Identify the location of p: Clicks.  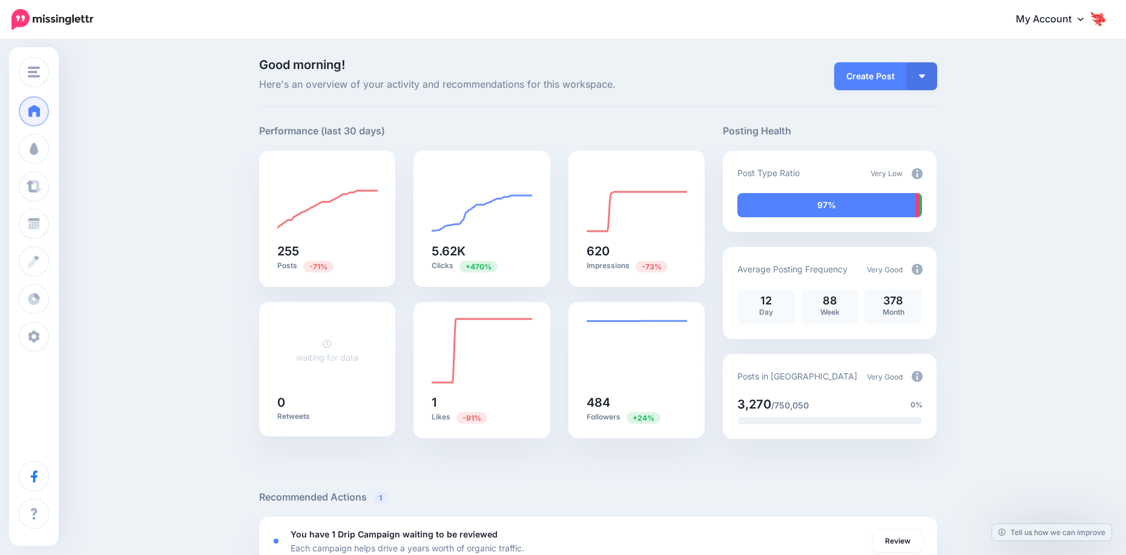
(482, 266).